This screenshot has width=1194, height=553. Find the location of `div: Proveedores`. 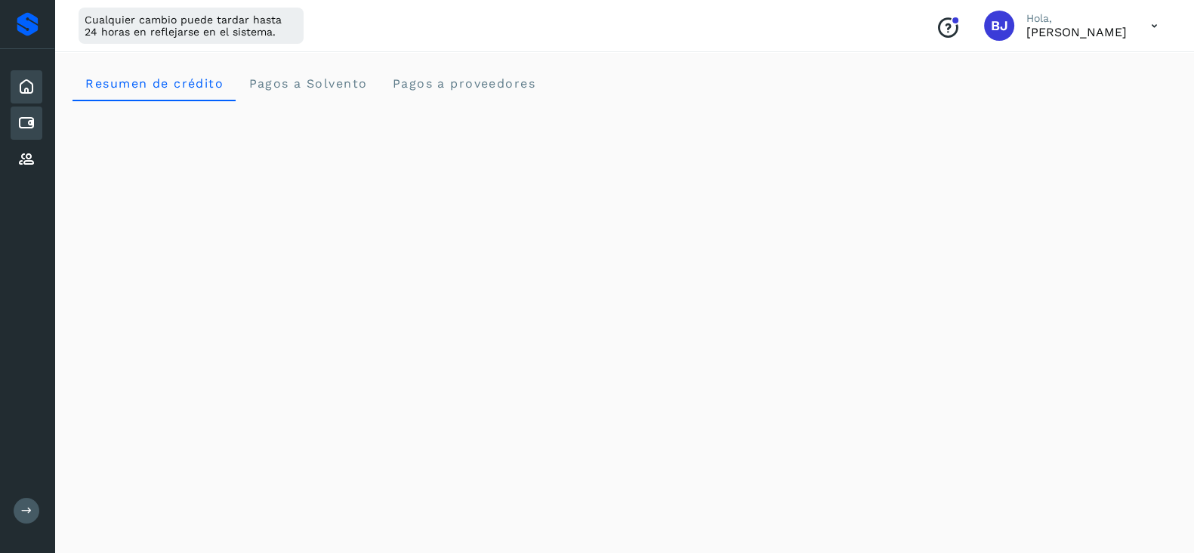

div: Proveedores is located at coordinates (26, 159).